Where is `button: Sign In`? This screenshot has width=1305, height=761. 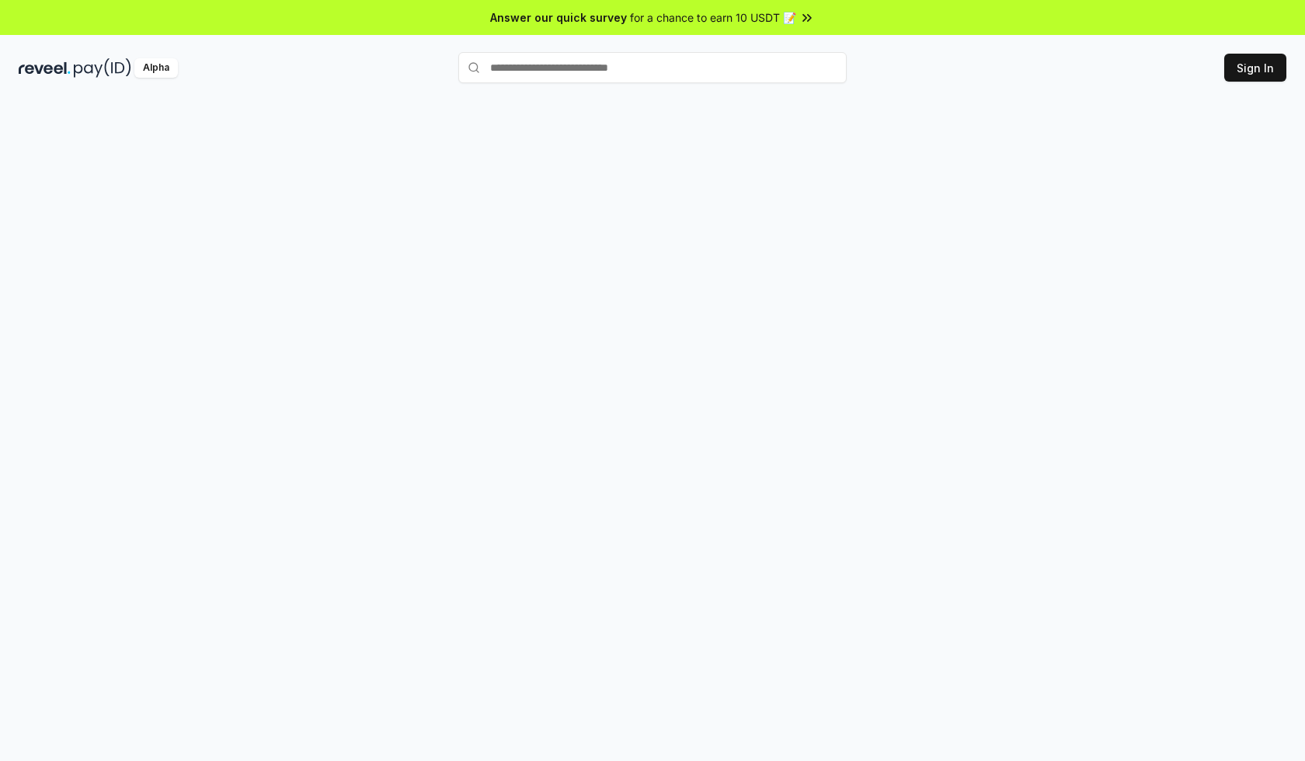 button: Sign In is located at coordinates (1256, 68).